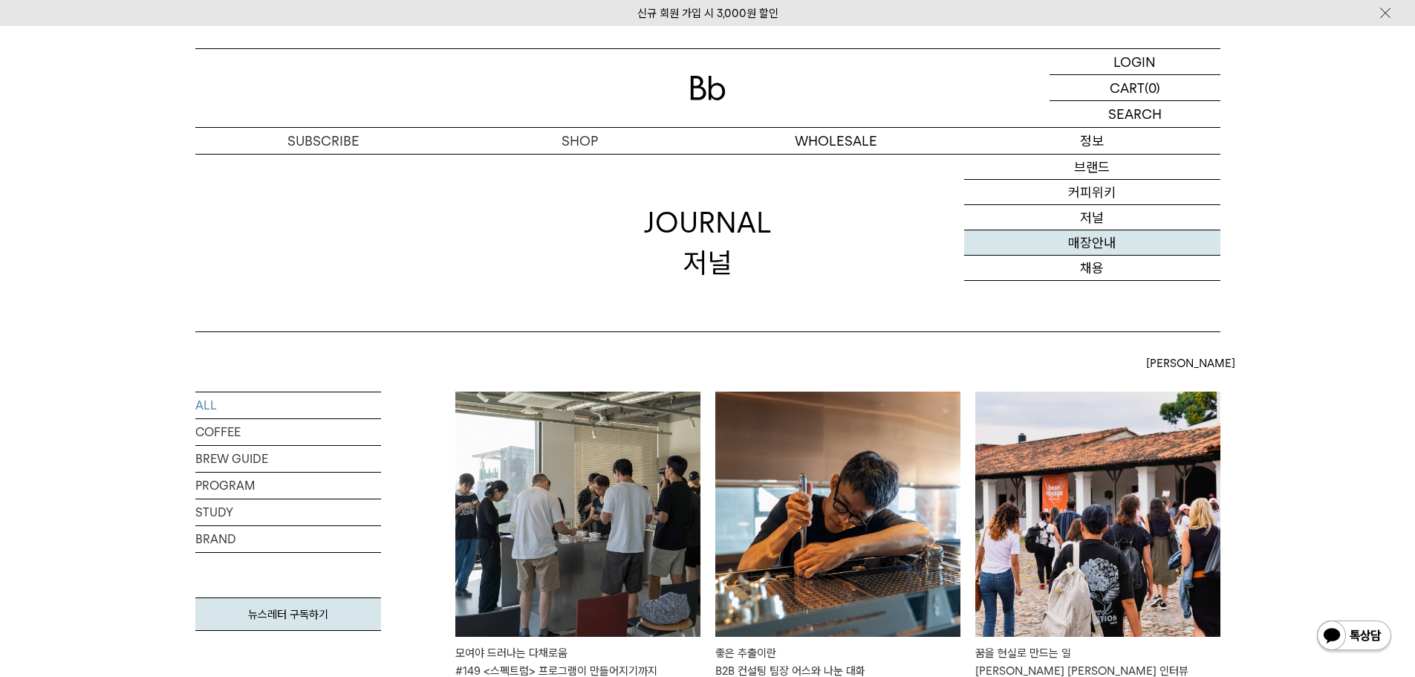  Describe the element at coordinates (578, 514) in the screenshot. I see `img: 모여야 드러나는 다채로움#149 <스펙트럼> 프로그램이 만들어지기까지` at that location.